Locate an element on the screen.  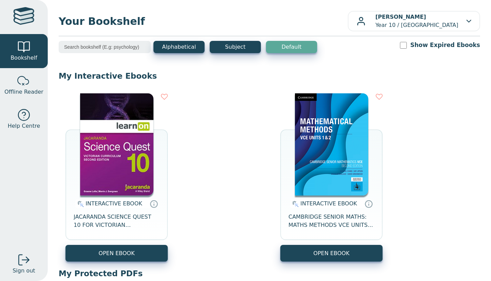
input: Search bookshelf (E.g: psychology) is located at coordinates (105, 47).